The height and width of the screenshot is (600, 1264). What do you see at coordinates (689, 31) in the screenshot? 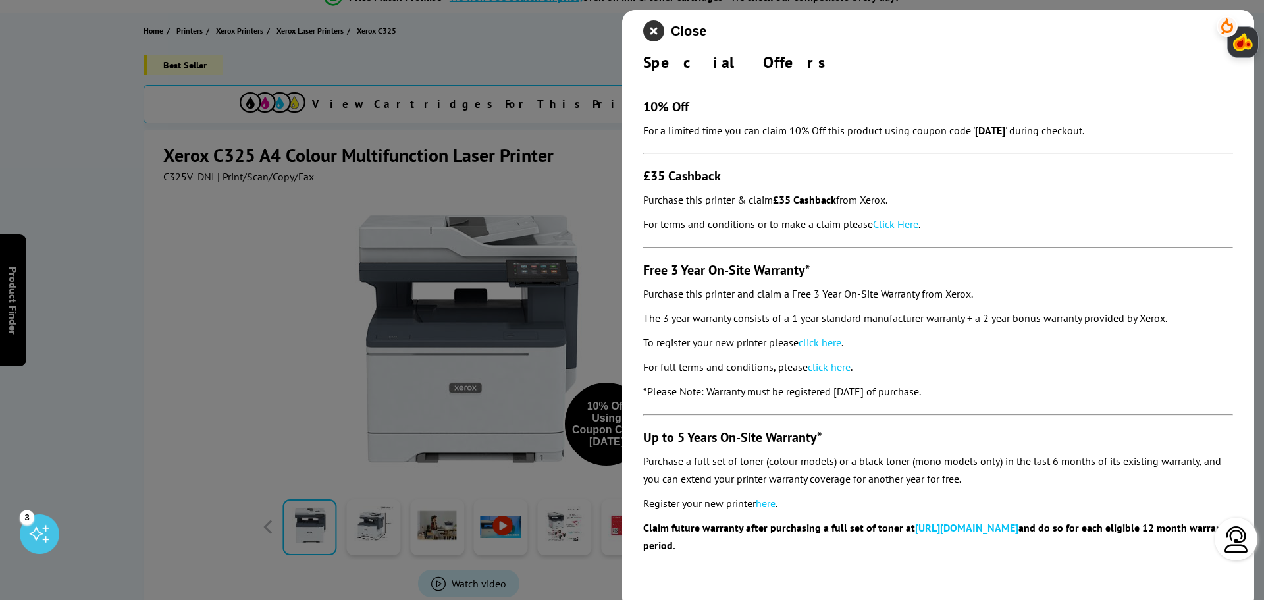
I see `span: Close` at bounding box center [689, 31].